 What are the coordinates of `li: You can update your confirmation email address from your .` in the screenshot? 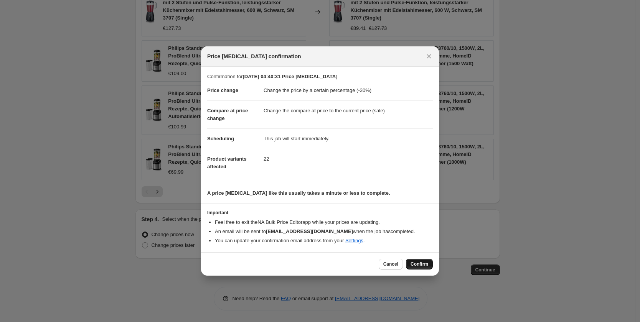 It's located at (324, 241).